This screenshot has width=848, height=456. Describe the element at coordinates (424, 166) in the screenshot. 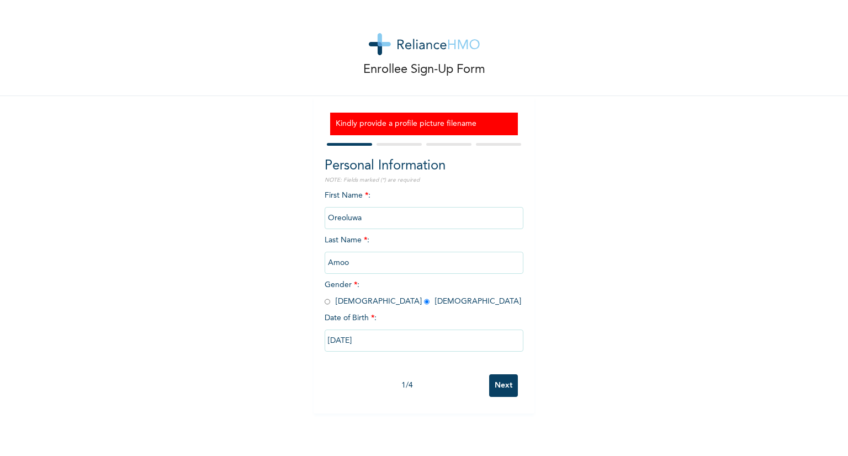

I see `h2: Personal Information` at that location.